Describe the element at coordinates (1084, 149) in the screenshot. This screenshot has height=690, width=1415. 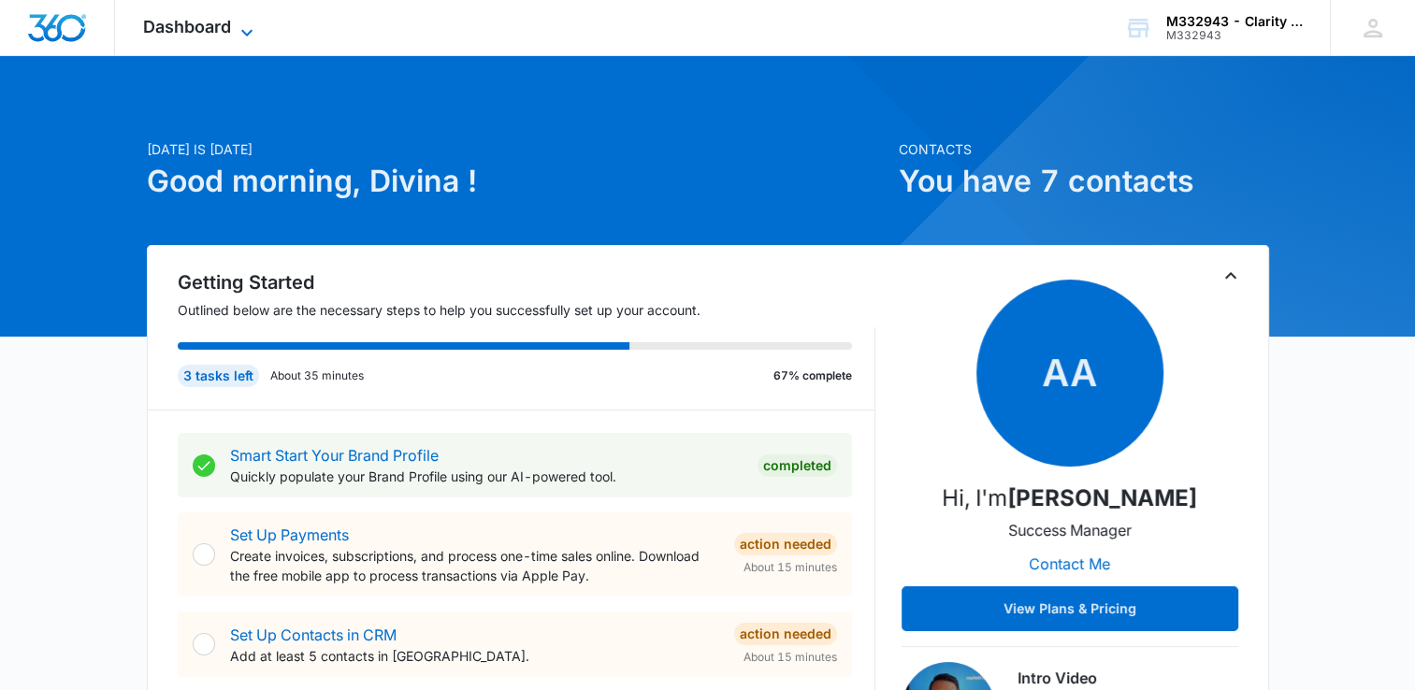
I see `p: Contacts` at that location.